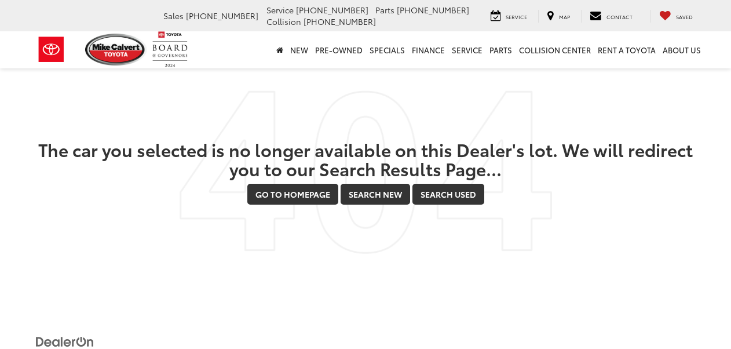 This screenshot has width=731, height=349. Describe the element at coordinates (555, 50) in the screenshot. I see `a: Collision Center` at that location.